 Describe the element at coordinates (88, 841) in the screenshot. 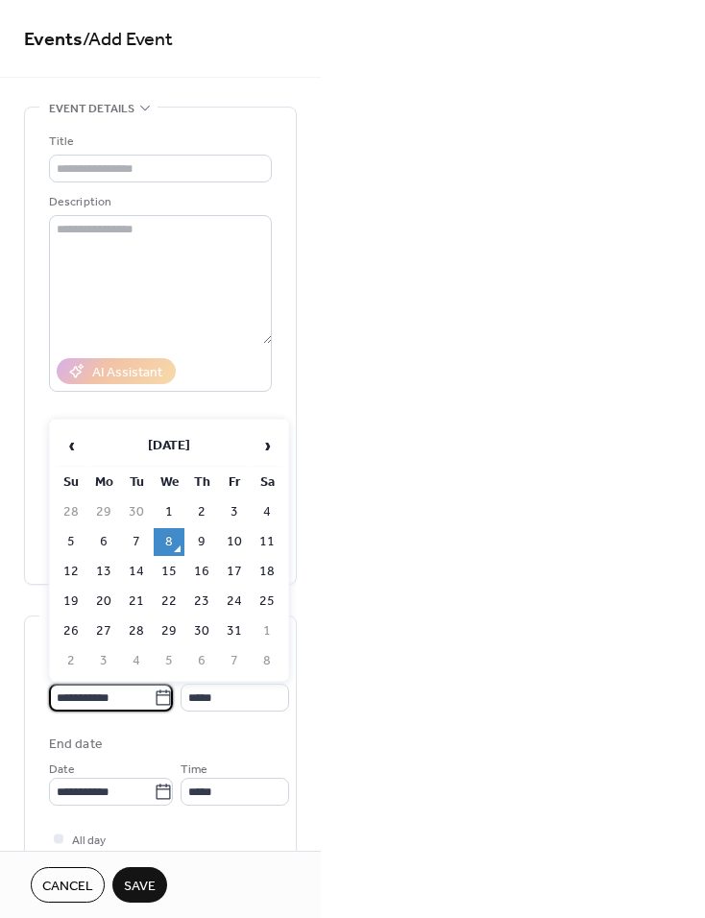

I see `span: All day` at that location.